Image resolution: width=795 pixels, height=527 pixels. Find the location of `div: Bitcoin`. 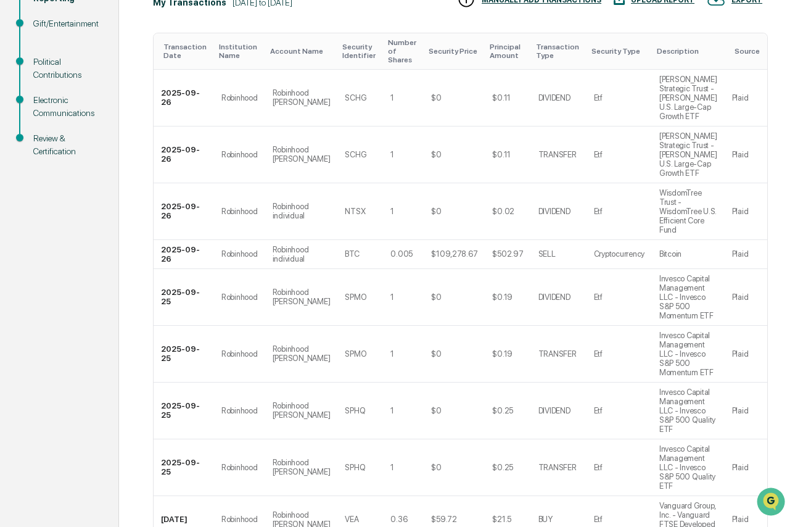

div: Bitcoin is located at coordinates (670, 253).